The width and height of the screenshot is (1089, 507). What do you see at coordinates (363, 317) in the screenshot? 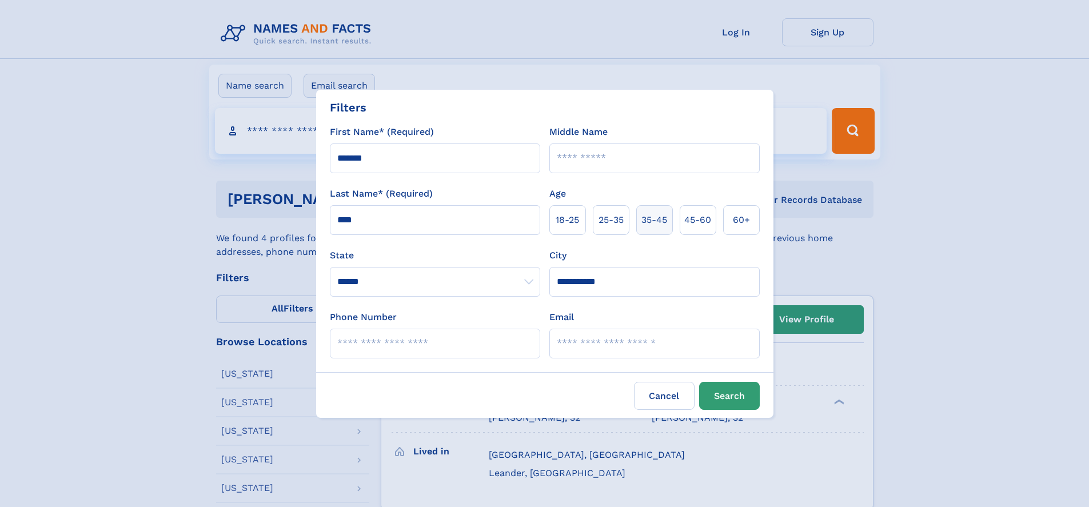
I see `label: Phone Number` at bounding box center [363, 317].